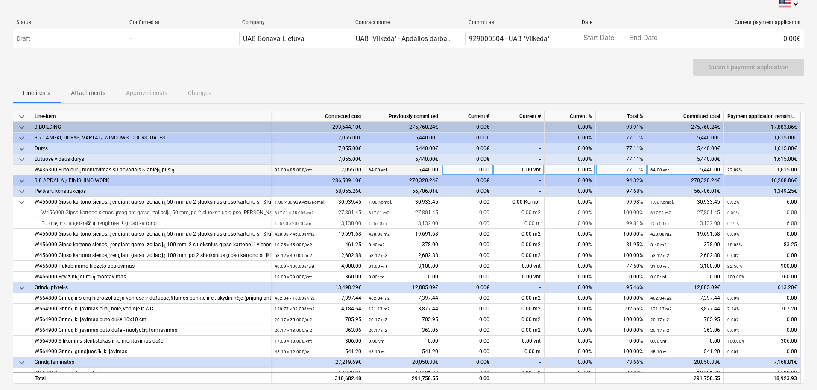 The image size is (817, 390). Describe the element at coordinates (318, 234) in the screenshot. I see `div: 19,691.68` at that location.